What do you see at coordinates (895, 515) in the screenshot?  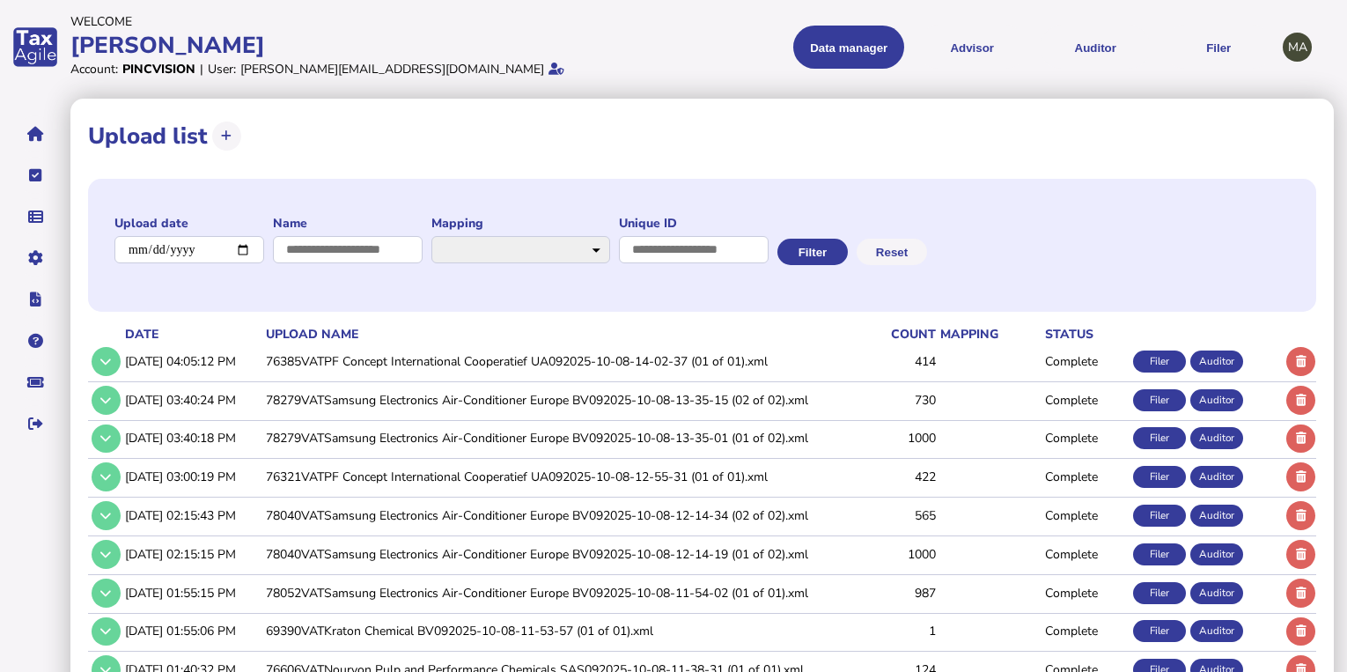 I see `td: 565` at bounding box center [895, 515].